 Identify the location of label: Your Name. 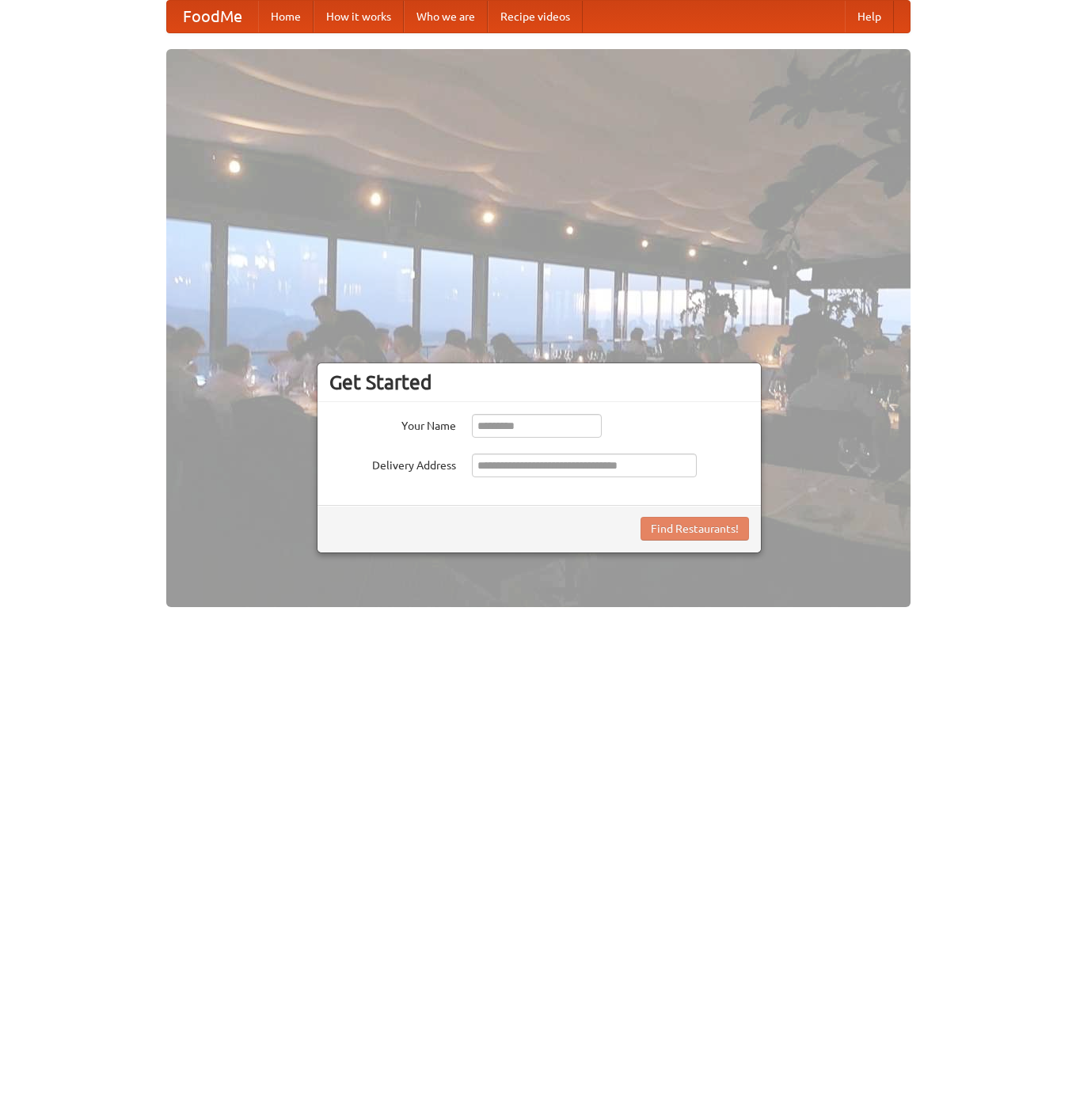
(393, 423).